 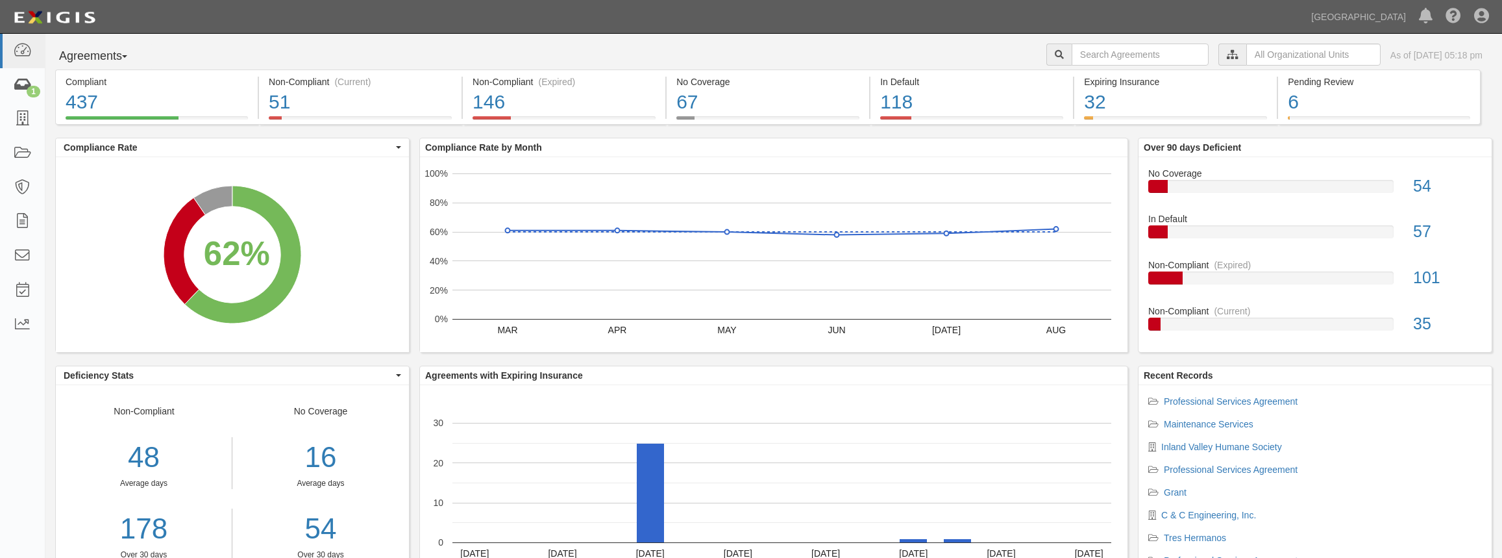 I want to click on i: Help Center - Complianz, so click(x=1454, y=17).